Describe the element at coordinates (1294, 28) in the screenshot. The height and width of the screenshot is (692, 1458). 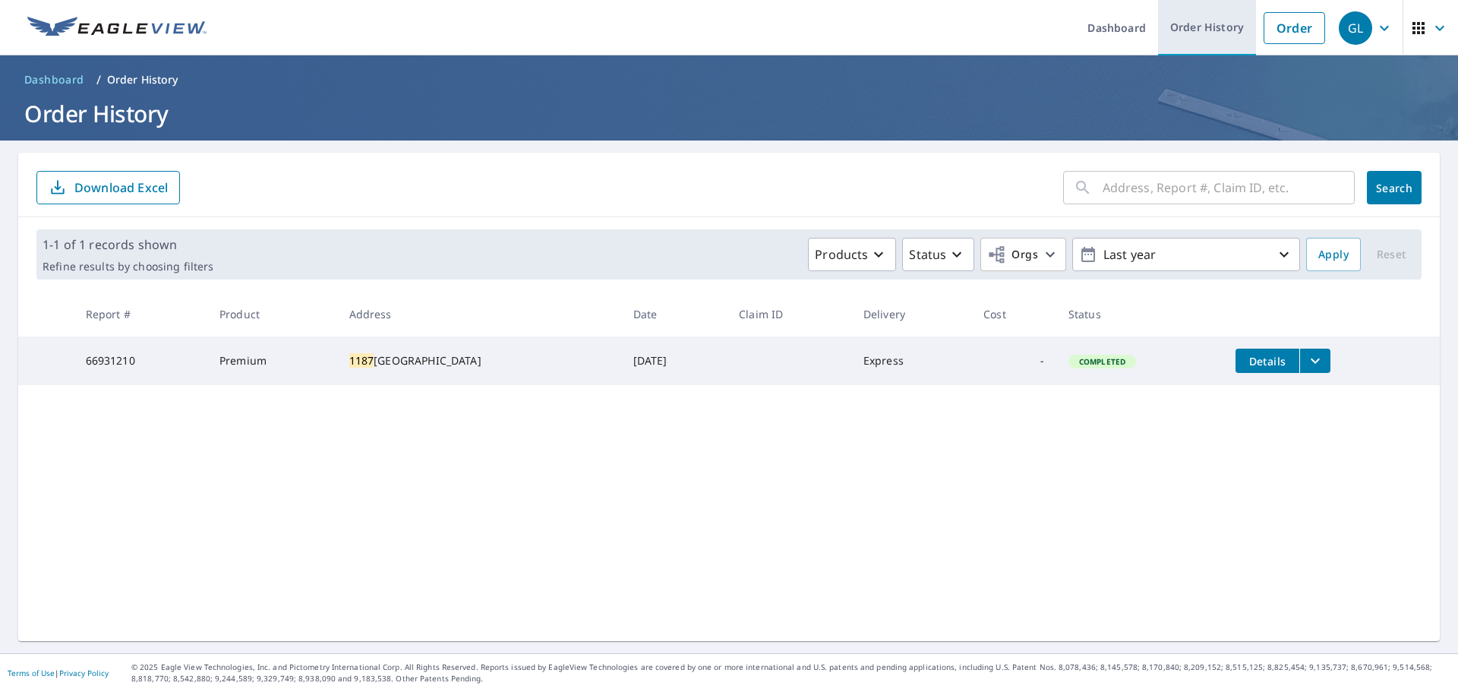
I see `a: Order` at that location.